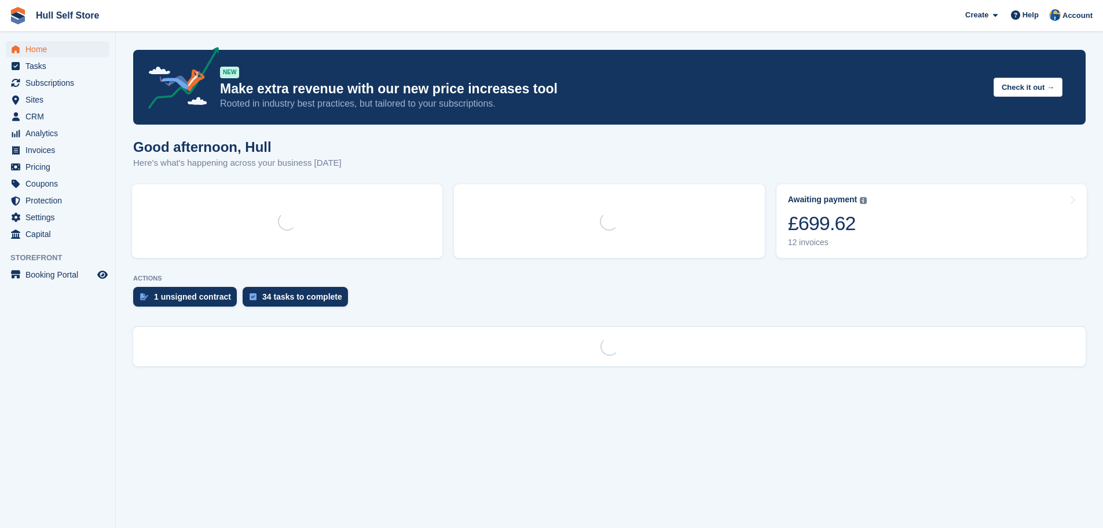 The image size is (1103, 528). What do you see at coordinates (63, 258) in the screenshot?
I see `span: Storefront` at bounding box center [63, 258].